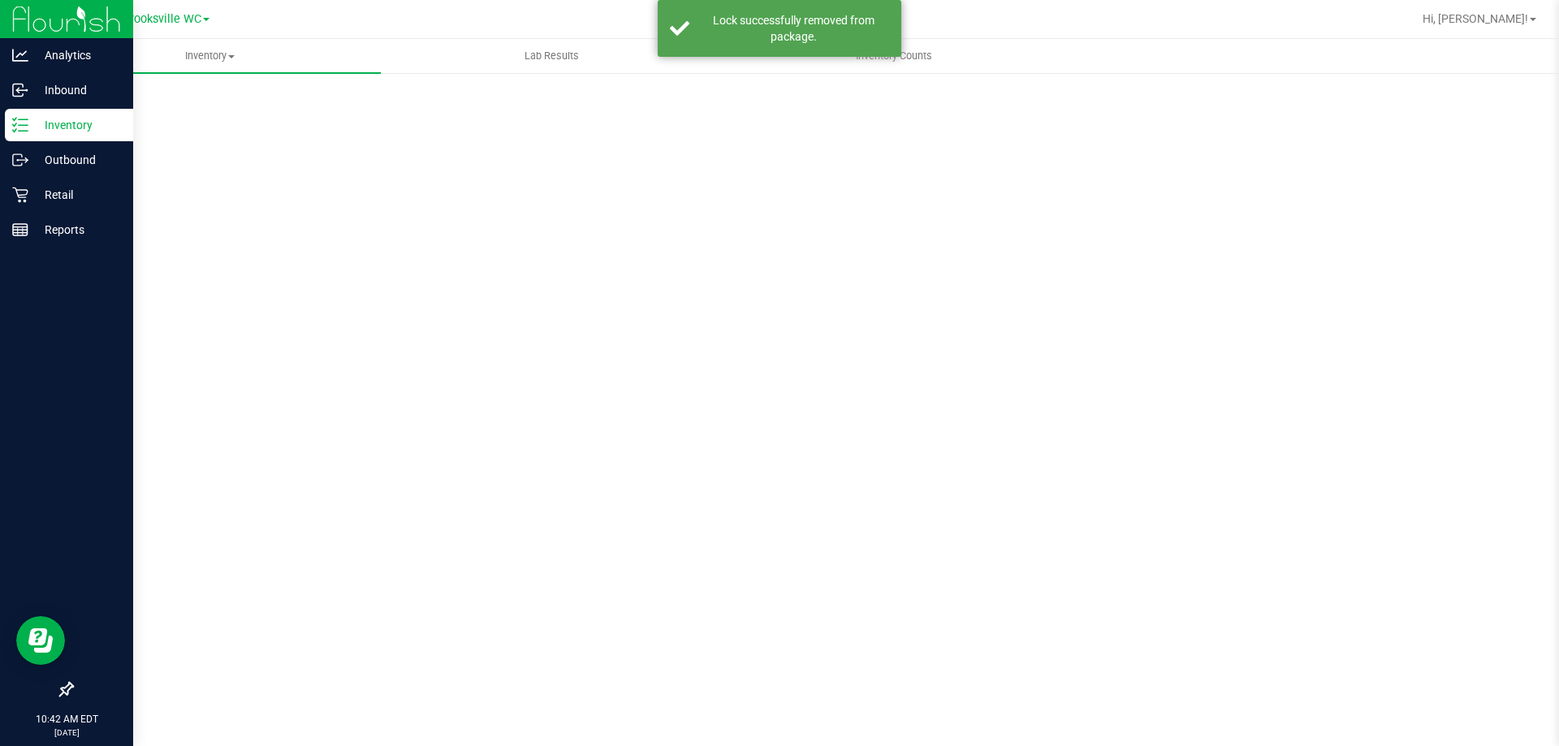  Describe the element at coordinates (77, 160) in the screenshot. I see `p: Outbound` at that location.